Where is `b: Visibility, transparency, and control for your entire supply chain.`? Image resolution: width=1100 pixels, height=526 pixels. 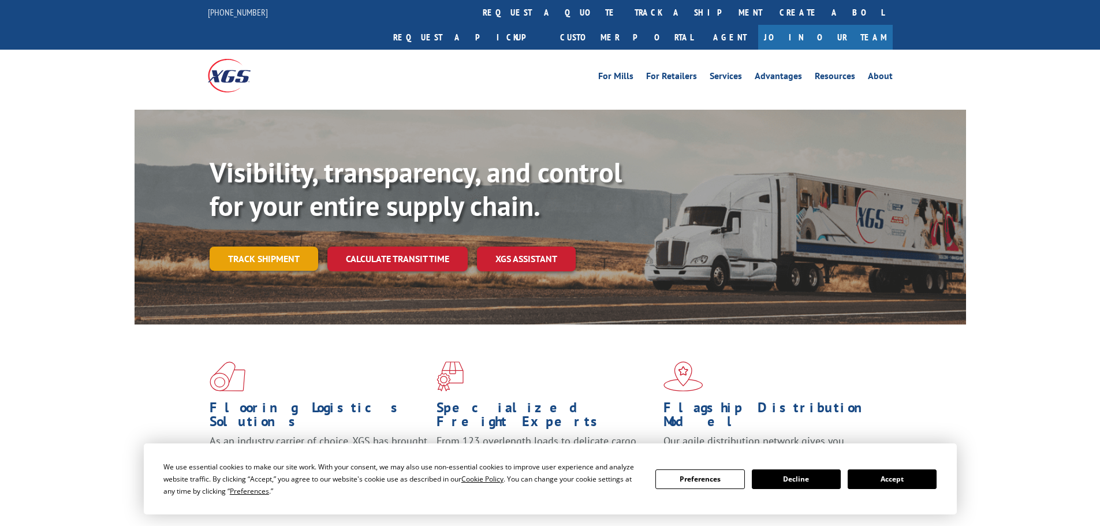 b: Visibility, transparency, and control for your entire supply chain. is located at coordinates (416, 189).